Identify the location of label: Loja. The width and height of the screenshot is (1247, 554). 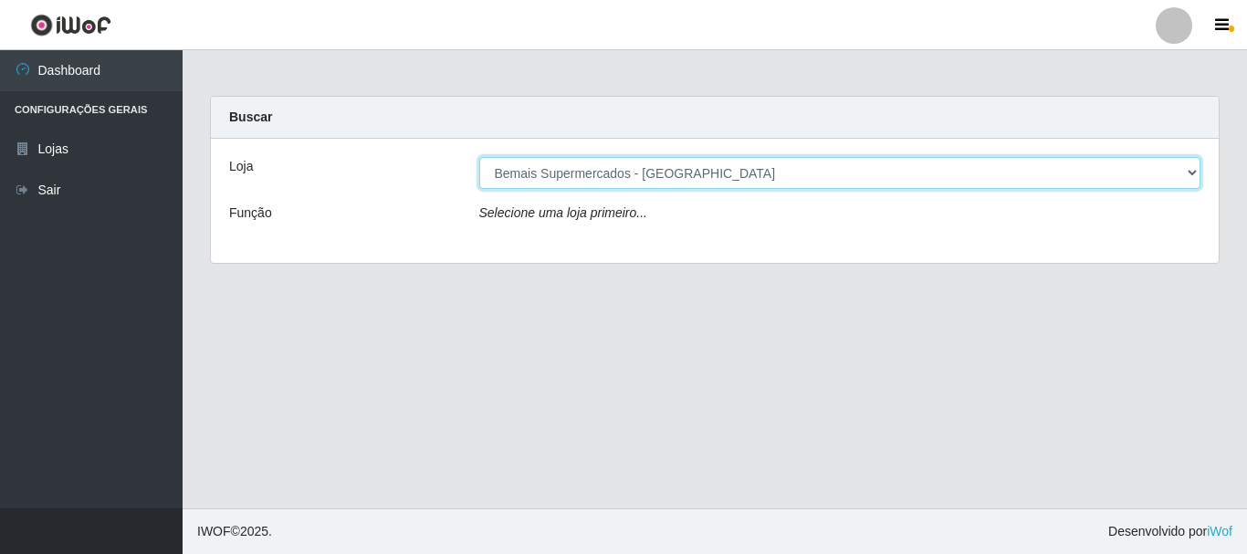
(241, 166).